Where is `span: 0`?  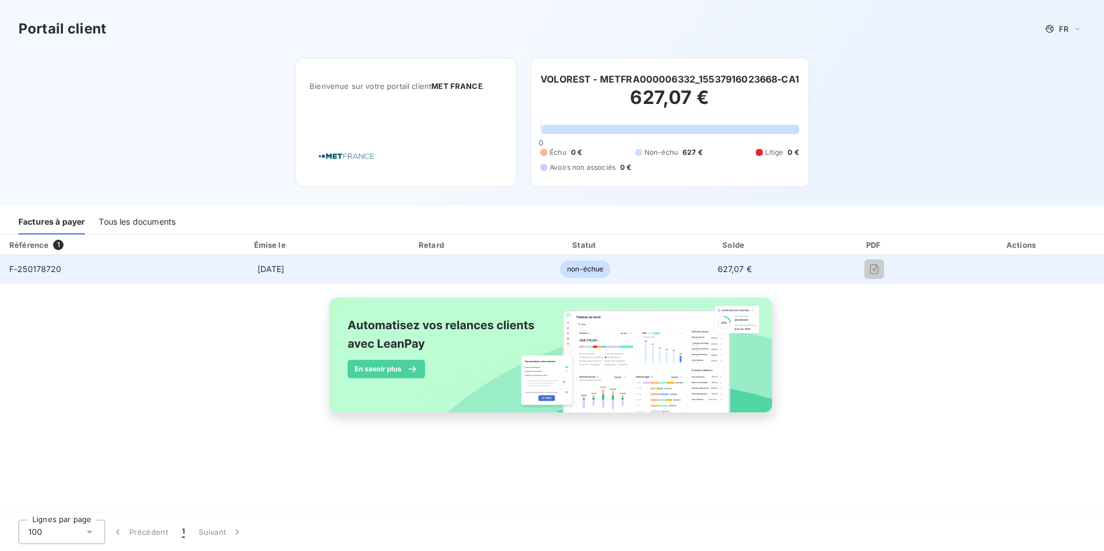
span: 0 is located at coordinates (541, 143).